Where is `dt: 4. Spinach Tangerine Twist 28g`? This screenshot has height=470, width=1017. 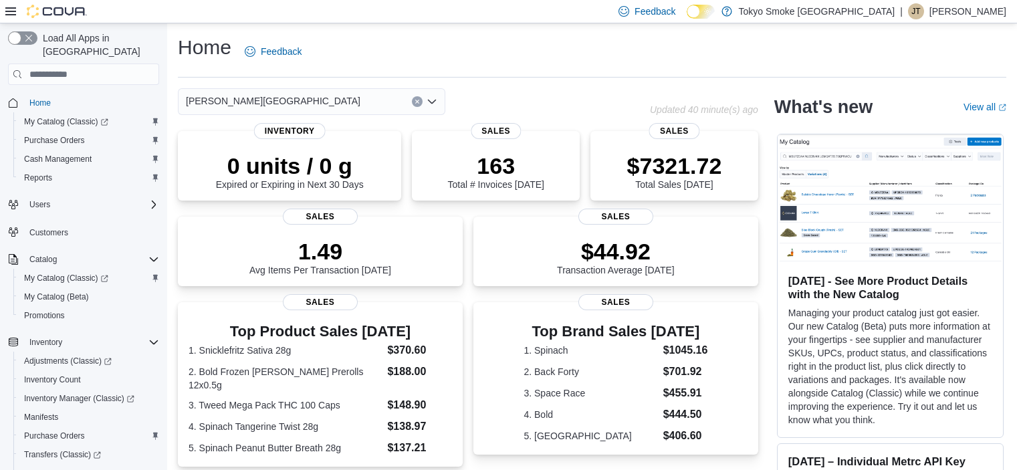
dt: 4. Spinach Tangerine Twist 28g is located at coordinates (285, 427).